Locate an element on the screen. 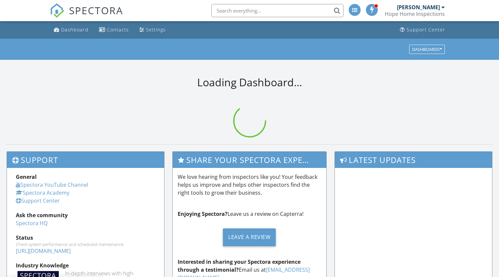 The height and width of the screenshot is (277, 499). div: Status is located at coordinates (85, 237).